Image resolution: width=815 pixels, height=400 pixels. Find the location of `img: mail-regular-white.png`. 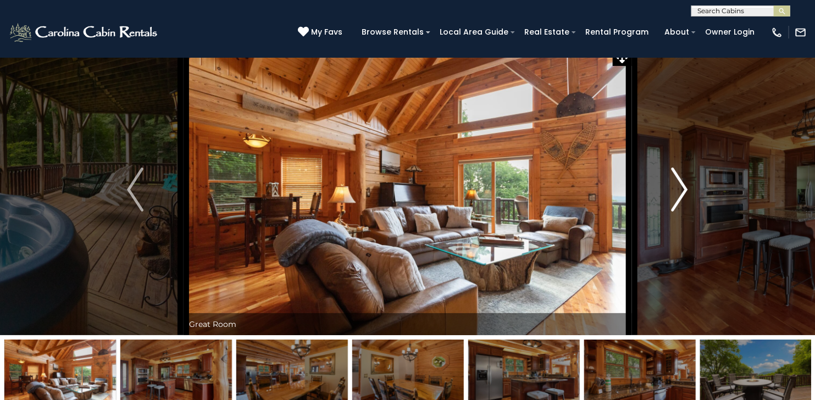

img: mail-regular-white.png is located at coordinates (801, 32).